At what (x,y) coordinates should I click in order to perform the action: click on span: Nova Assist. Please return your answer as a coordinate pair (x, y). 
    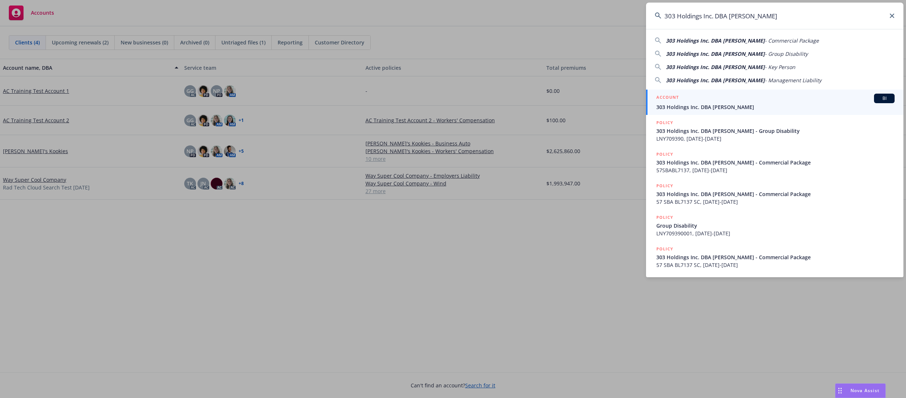
    Looking at the image, I should click on (865, 391).